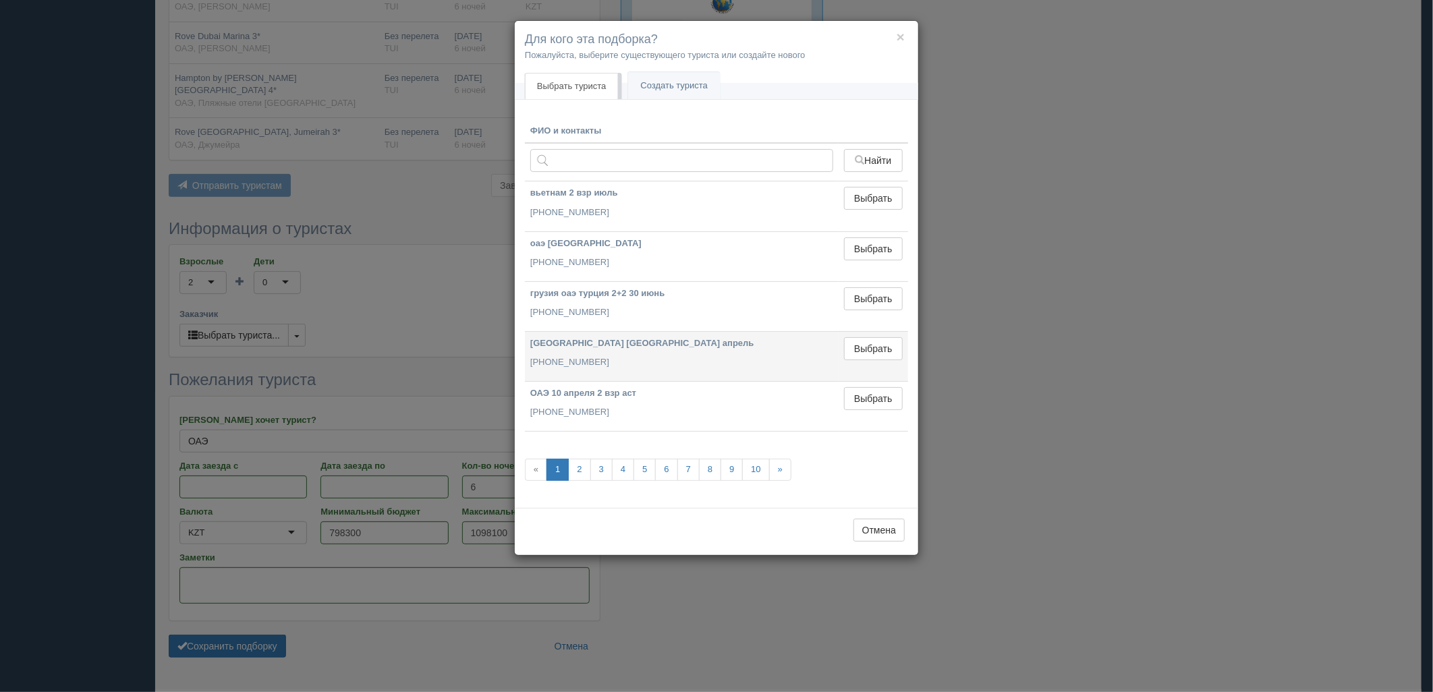 Image resolution: width=1433 pixels, height=692 pixels. What do you see at coordinates (571, 86) in the screenshot?
I see `a: Выбрать туриста` at bounding box center [571, 86].